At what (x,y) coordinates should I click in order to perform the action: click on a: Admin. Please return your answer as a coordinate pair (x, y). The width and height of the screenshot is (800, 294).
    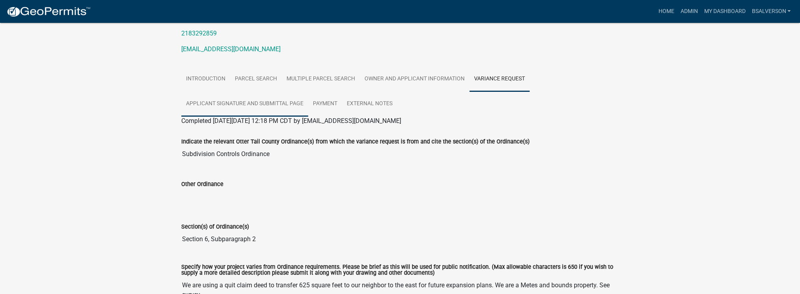
    Looking at the image, I should click on (689, 11).